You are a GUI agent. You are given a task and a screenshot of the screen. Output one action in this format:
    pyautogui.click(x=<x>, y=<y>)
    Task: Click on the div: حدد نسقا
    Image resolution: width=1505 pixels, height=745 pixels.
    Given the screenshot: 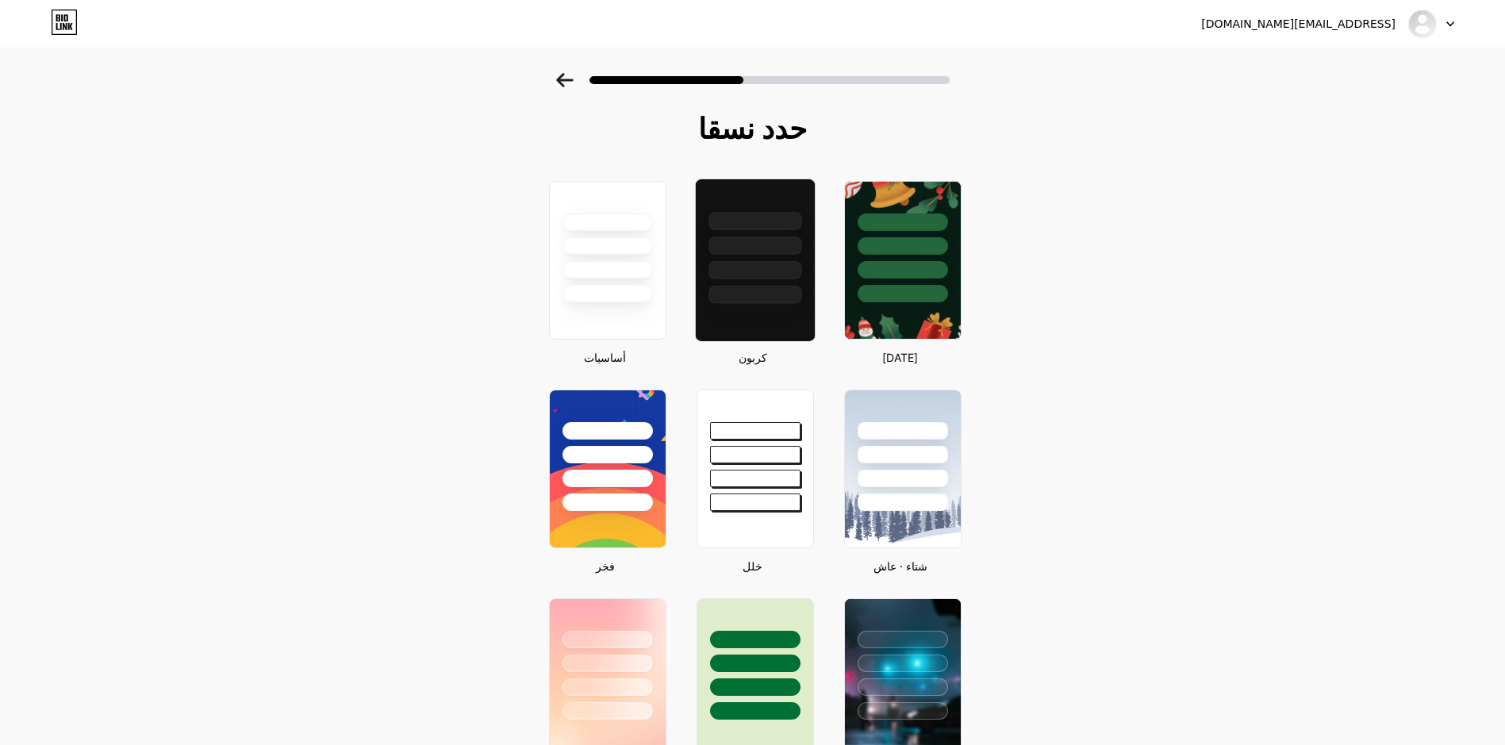 What is the action you would take?
    pyautogui.click(x=753, y=128)
    